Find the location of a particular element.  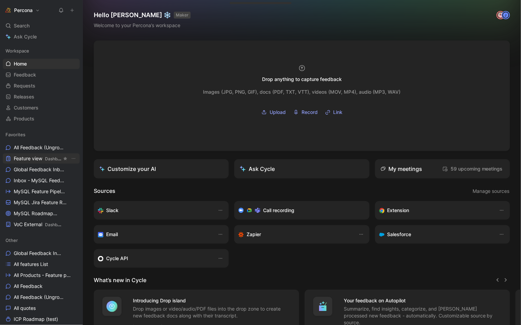

h2: Sources is located at coordinates (104, 191).